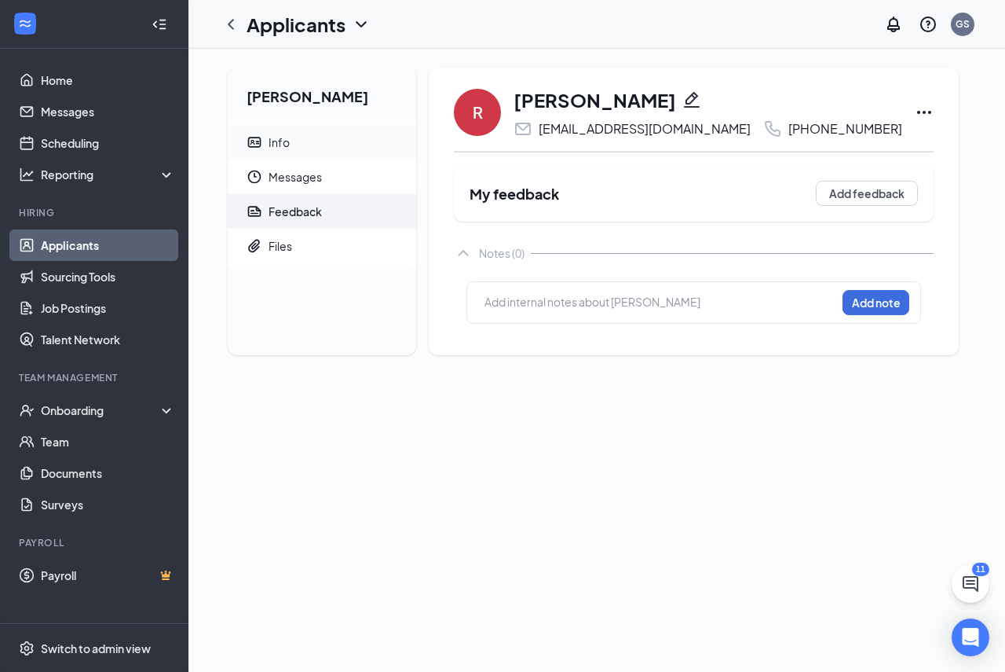  What do you see at coordinates (27, 648) in the screenshot?
I see `svg: Settings` at bounding box center [27, 648].